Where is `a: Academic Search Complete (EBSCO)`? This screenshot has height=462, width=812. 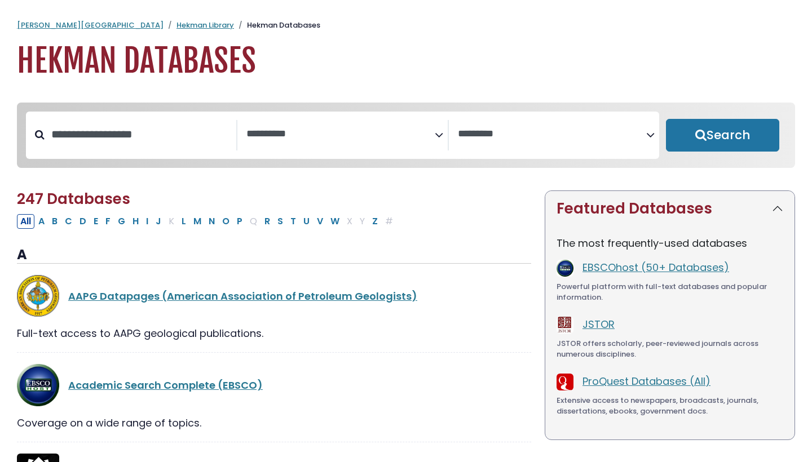
a: Academic Search Complete (EBSCO) is located at coordinates (165, 385).